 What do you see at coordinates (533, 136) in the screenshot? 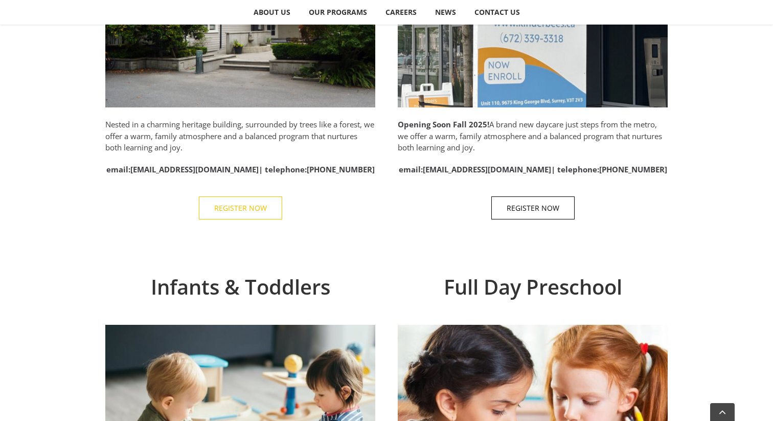
I see `p: A brand new daycare just steps from the metro, we offer a warm, family atmosphere and a balanced ...` at bounding box center [533, 136].